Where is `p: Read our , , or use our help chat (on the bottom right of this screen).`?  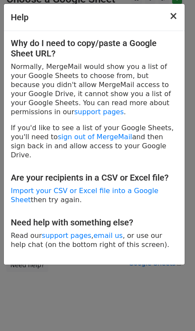 p: Read our , , or use our help chat (on the bottom right of this screen). is located at coordinates (94, 240).